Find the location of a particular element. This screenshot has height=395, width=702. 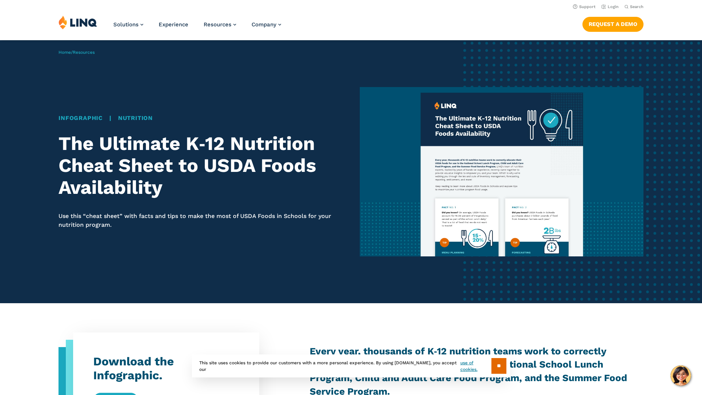

a: Login is located at coordinates (610, 7).